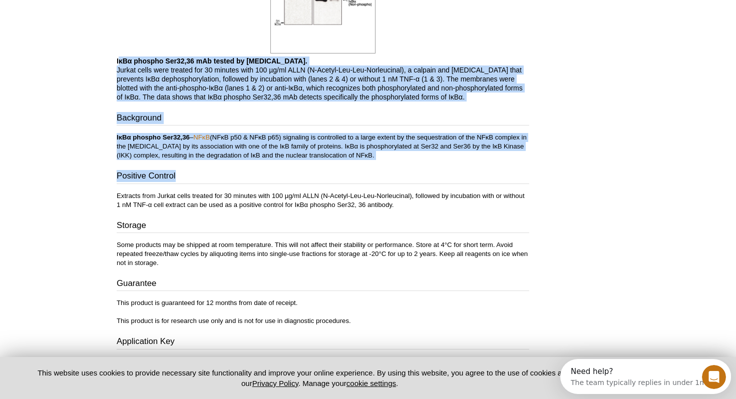 This screenshot has width=736, height=399. What do you see at coordinates (90, 18) in the screenshot?
I see `div: Open Intercom Messenger` at bounding box center [90, 18].